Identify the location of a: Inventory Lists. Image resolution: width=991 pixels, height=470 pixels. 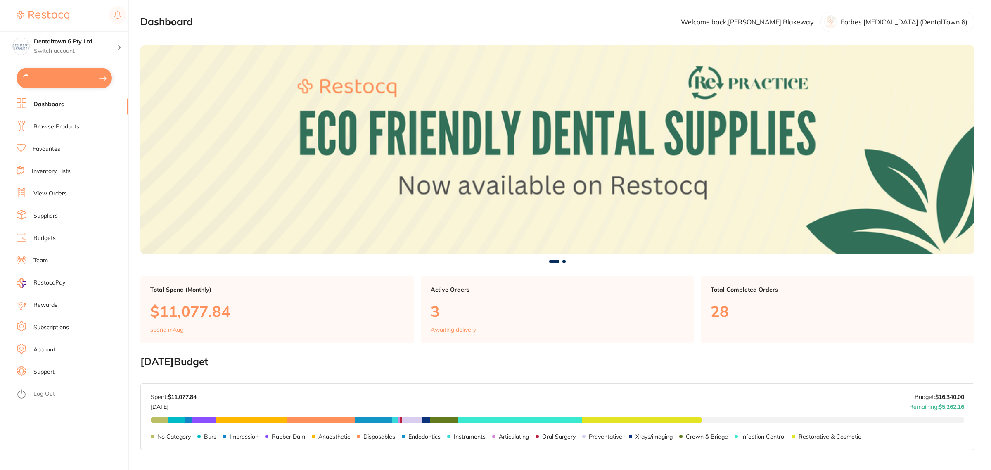
(51, 171).